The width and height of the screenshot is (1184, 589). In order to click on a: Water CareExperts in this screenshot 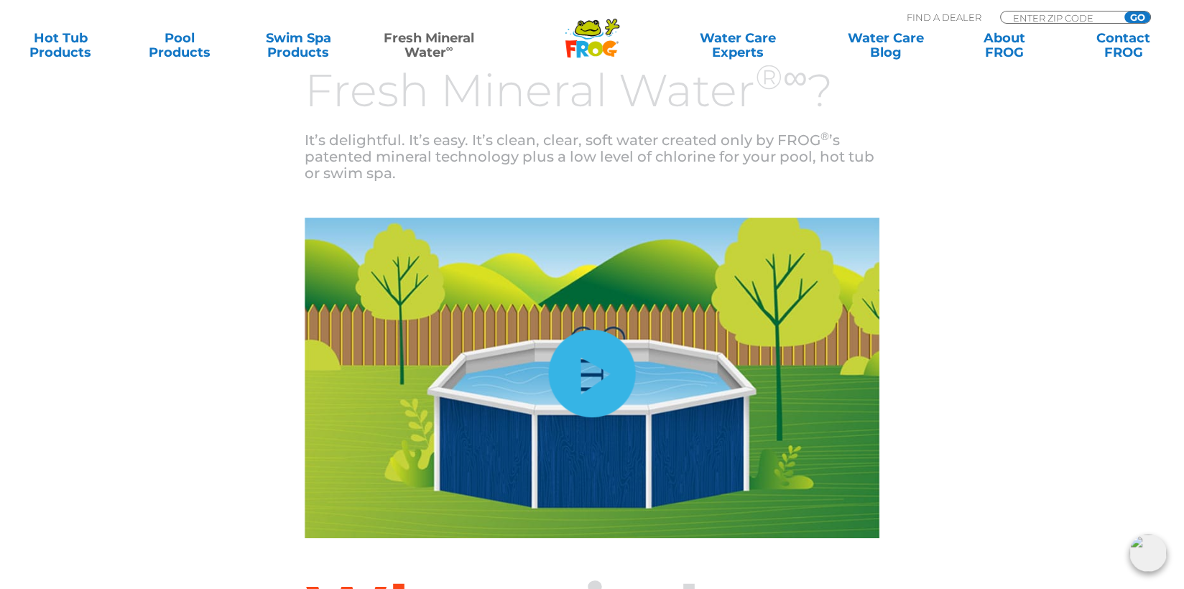, I will do `click(738, 45)`.